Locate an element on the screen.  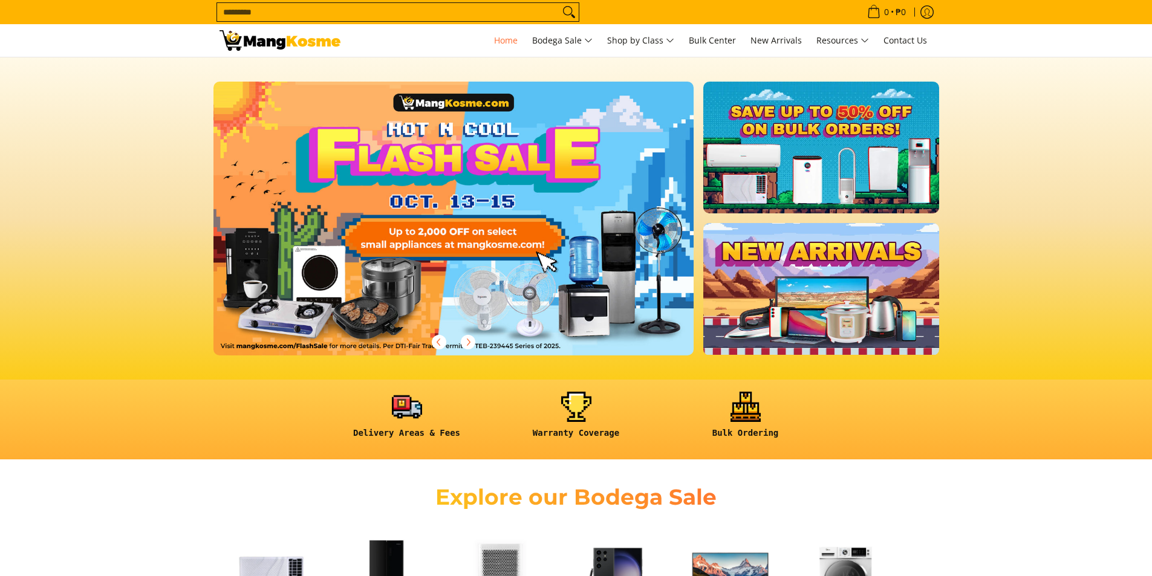
span: Home is located at coordinates (506, 40).